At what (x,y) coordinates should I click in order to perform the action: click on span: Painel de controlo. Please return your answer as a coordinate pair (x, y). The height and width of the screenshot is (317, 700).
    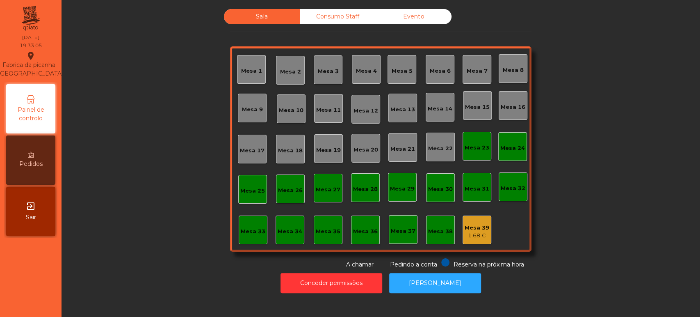
    Looking at the image, I should click on (31, 114).